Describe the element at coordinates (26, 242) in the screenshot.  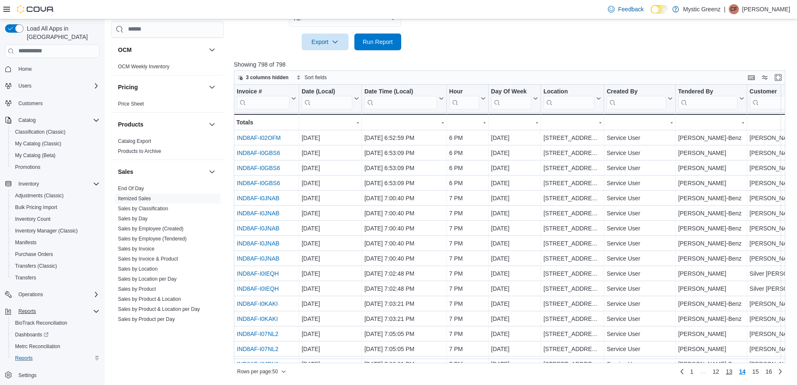
I see `span: Manifests` at that location.